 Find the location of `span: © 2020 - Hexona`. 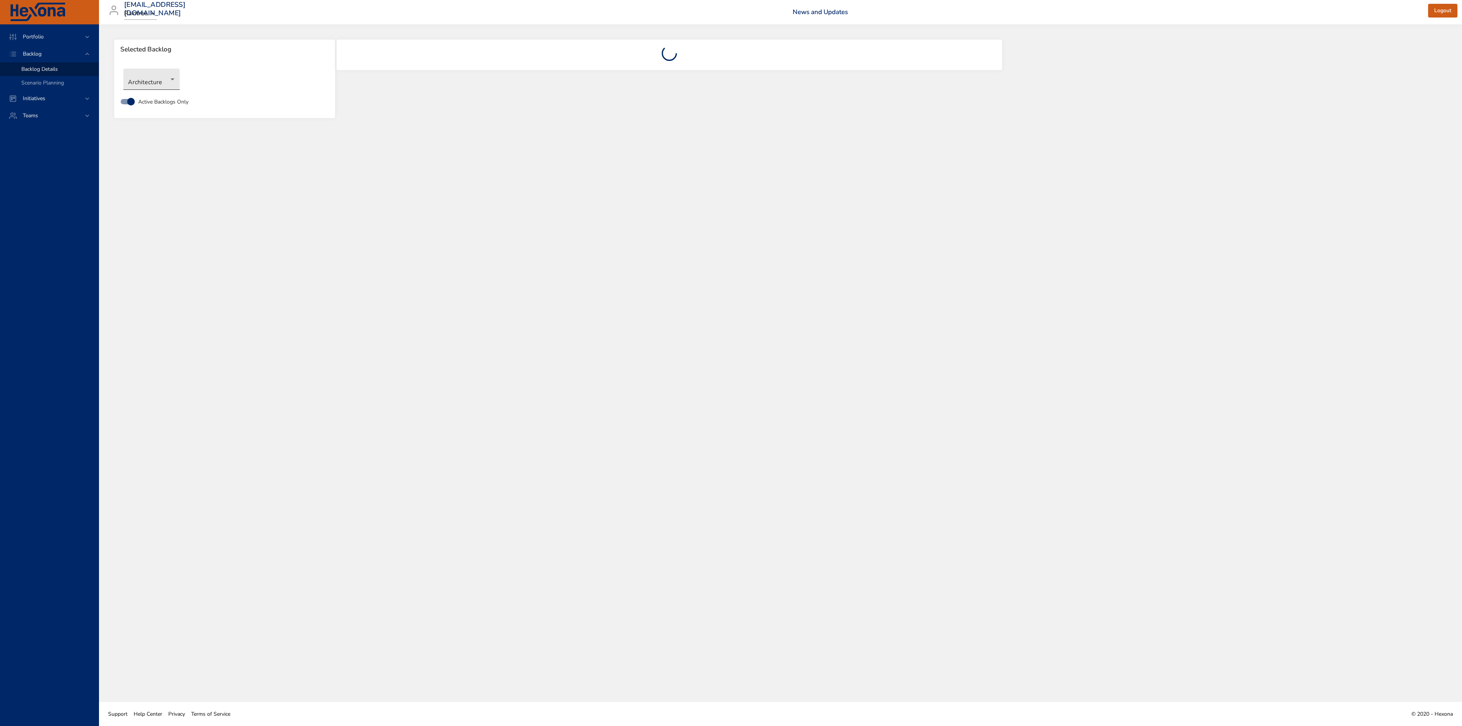

span: © 2020 - Hexona is located at coordinates (1432, 714).